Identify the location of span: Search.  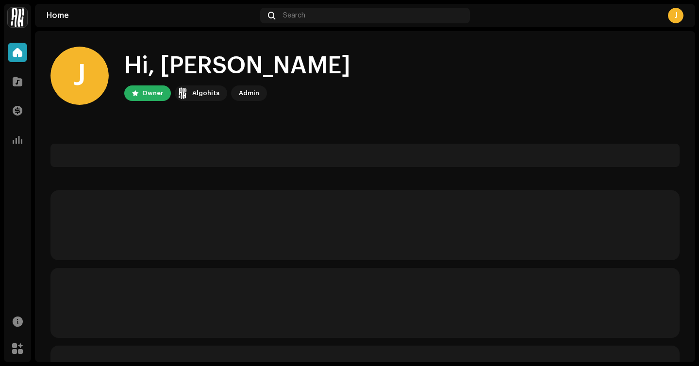
(294, 16).